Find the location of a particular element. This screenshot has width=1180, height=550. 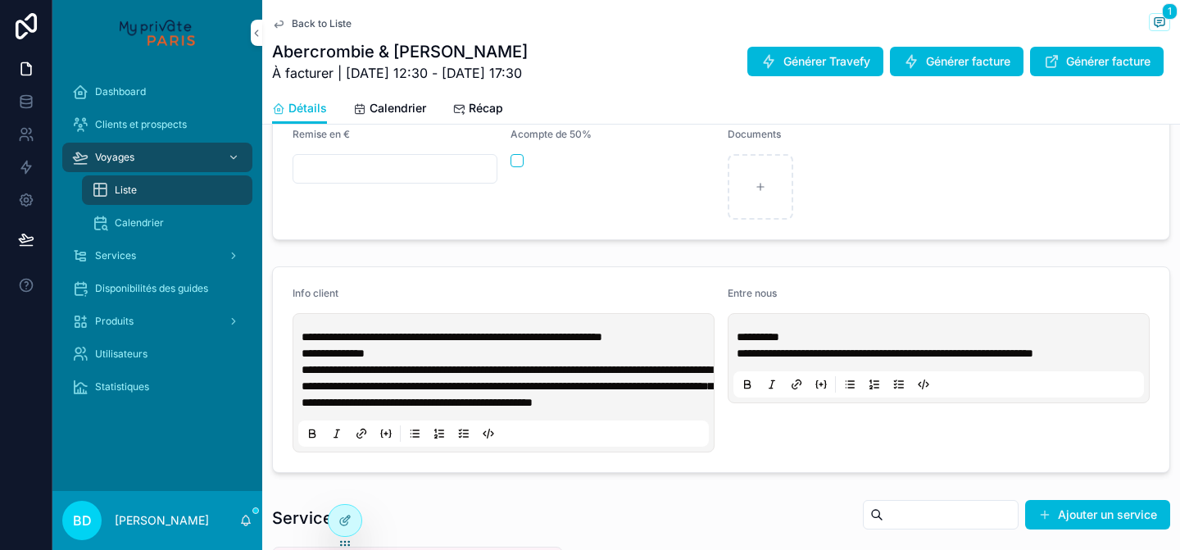

span: Clients et prospects is located at coordinates (141, 125).